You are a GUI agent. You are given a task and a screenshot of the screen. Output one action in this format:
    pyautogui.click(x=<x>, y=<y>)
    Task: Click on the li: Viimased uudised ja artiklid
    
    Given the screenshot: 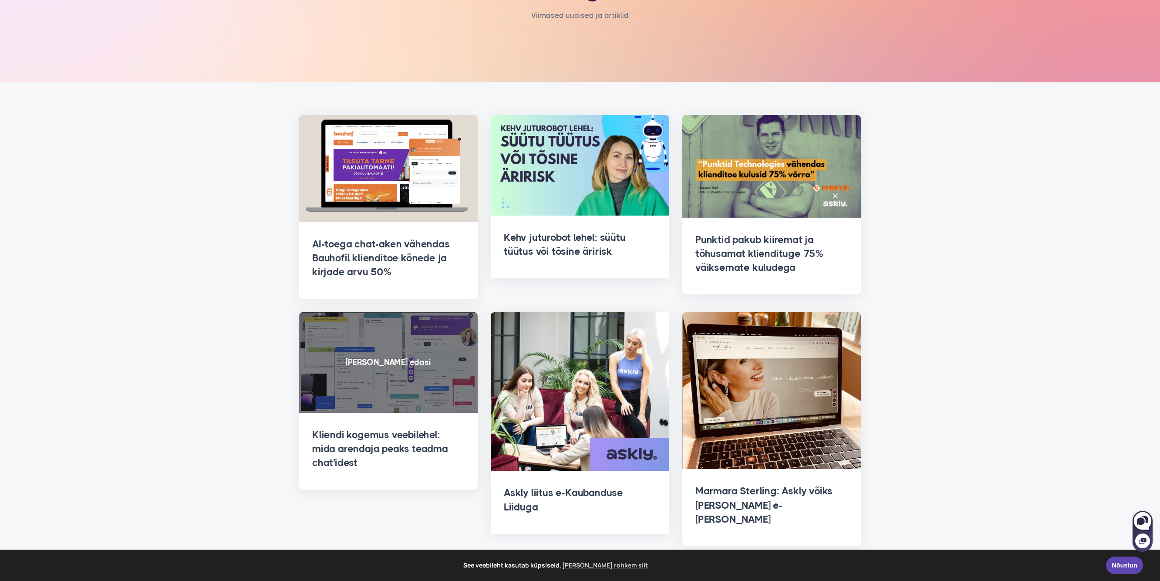 What is the action you would take?
    pyautogui.click(x=580, y=15)
    